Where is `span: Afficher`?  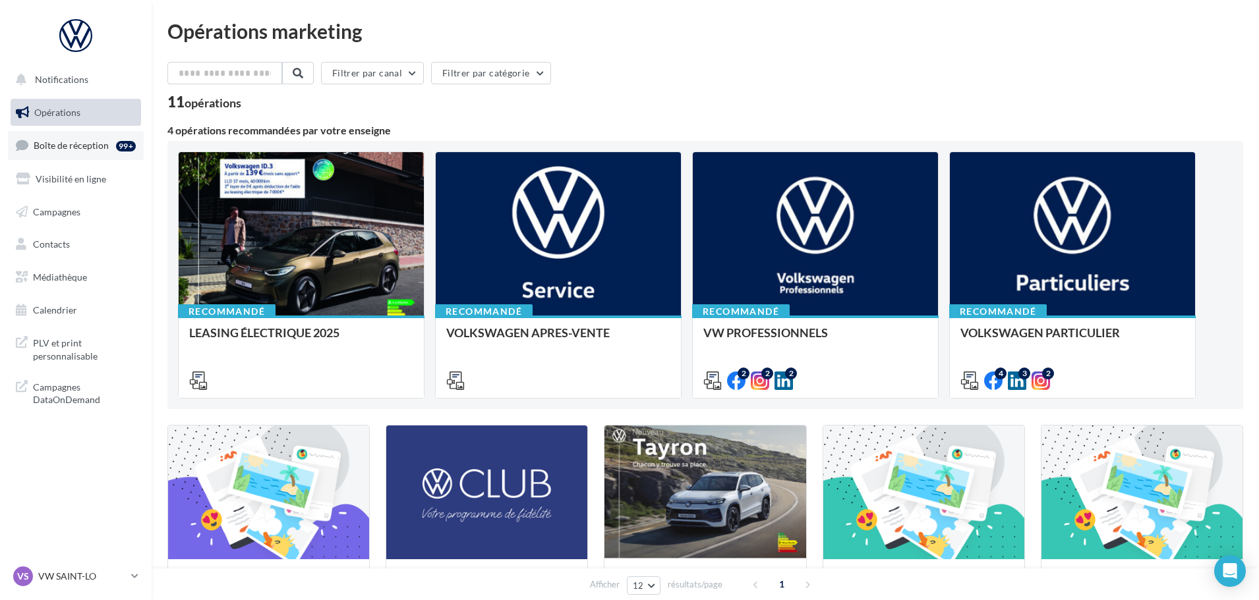 span: Afficher is located at coordinates (604, 585).